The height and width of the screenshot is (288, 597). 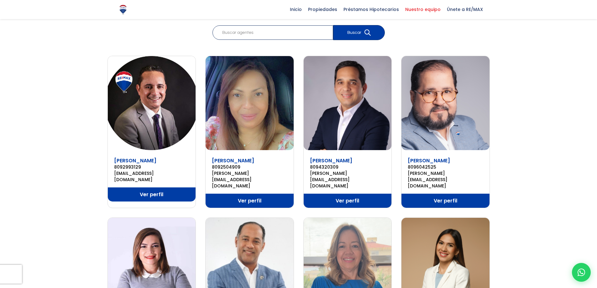 I want to click on img: Alberto Francis, so click(x=446, y=103).